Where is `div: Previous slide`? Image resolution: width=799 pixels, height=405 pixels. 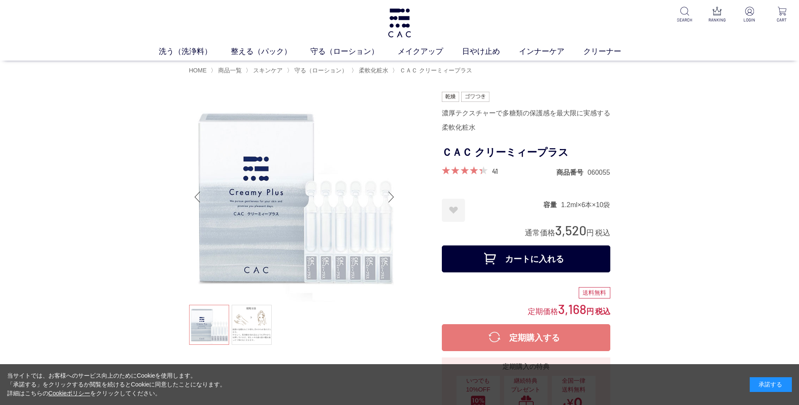
div: Previous slide is located at coordinates (198, 197).